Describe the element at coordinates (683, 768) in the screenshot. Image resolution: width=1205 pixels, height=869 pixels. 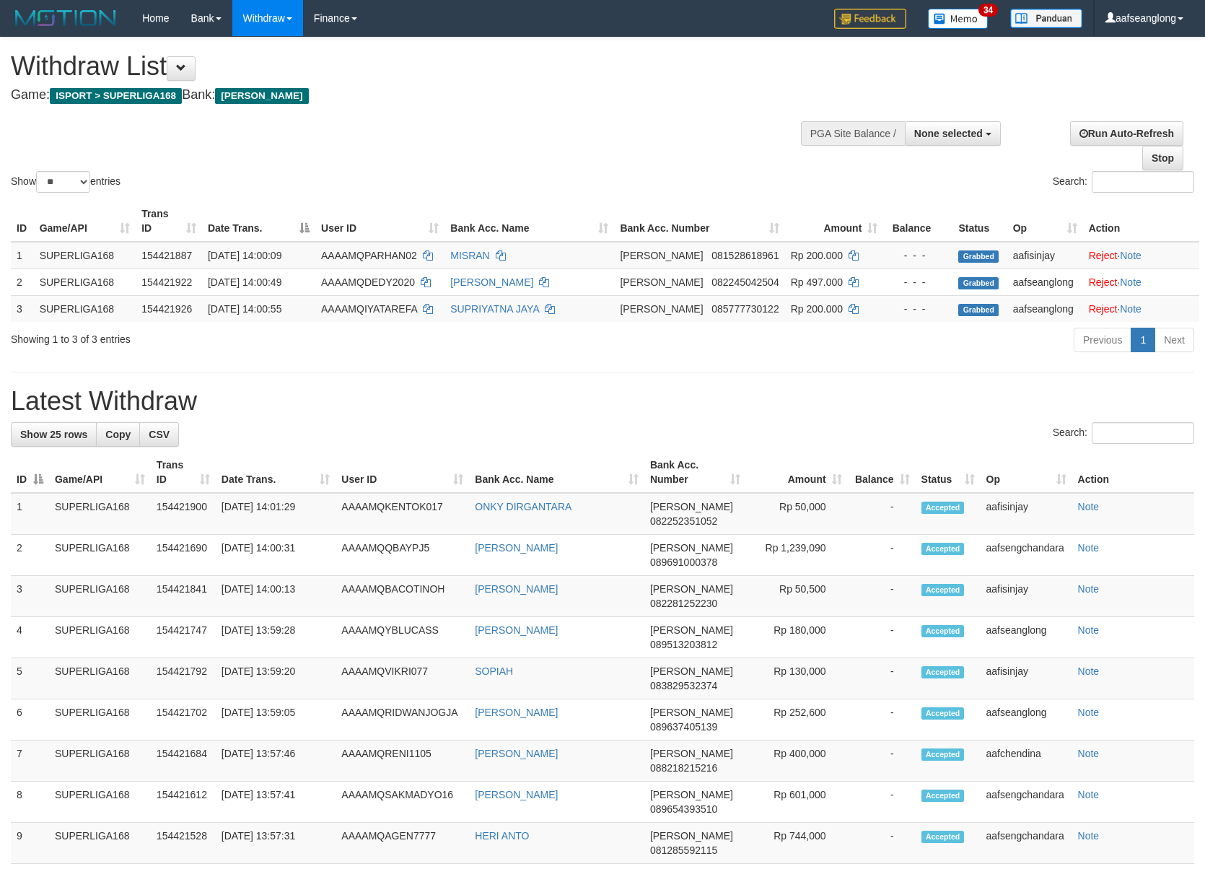
I see `span: Copy 088218215216 to clipboard` at that location.